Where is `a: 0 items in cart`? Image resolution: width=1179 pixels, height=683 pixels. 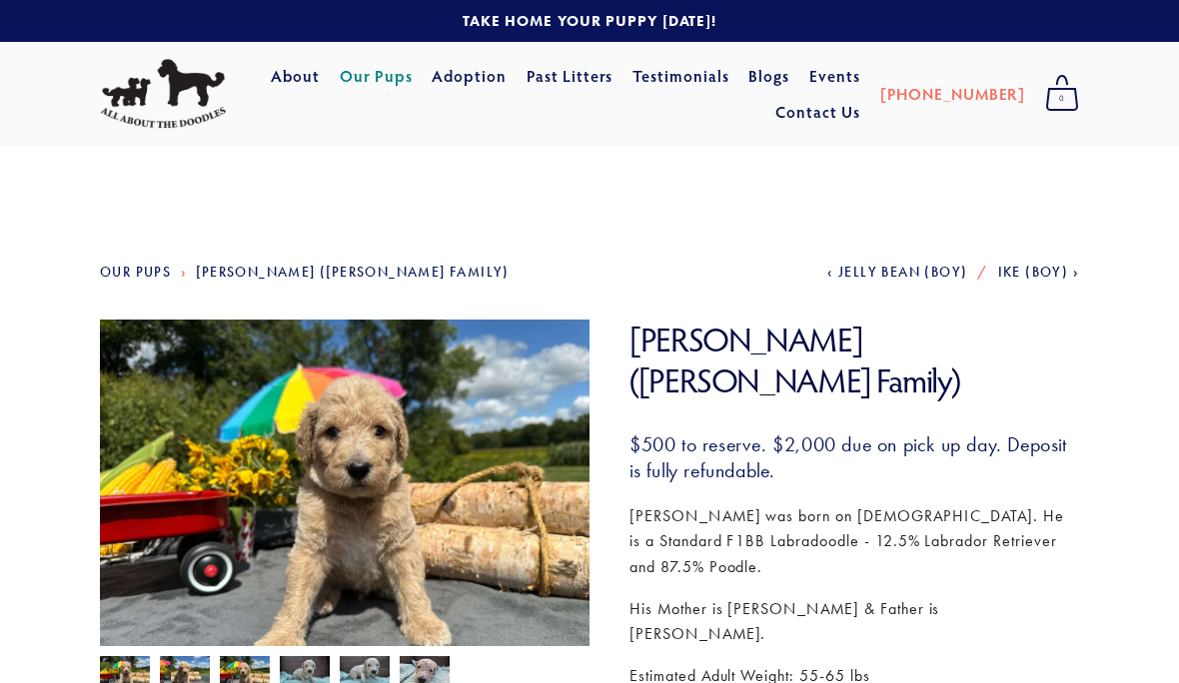 a: 0 items in cart is located at coordinates (1062, 94).